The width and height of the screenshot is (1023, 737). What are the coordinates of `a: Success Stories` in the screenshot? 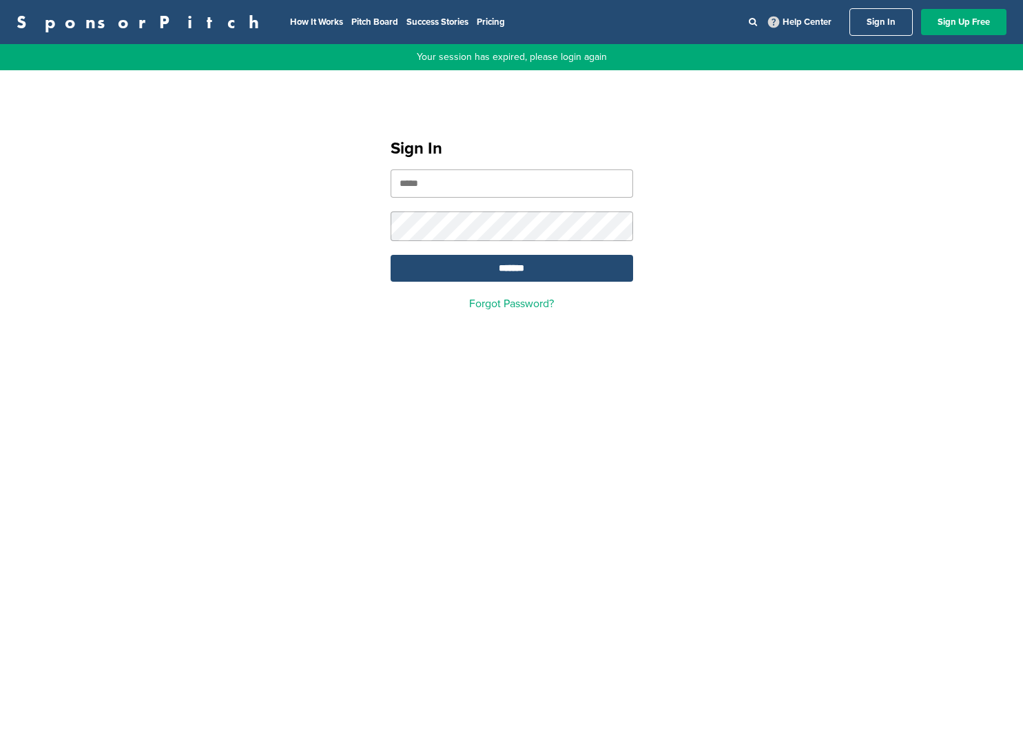 It's located at (437, 22).